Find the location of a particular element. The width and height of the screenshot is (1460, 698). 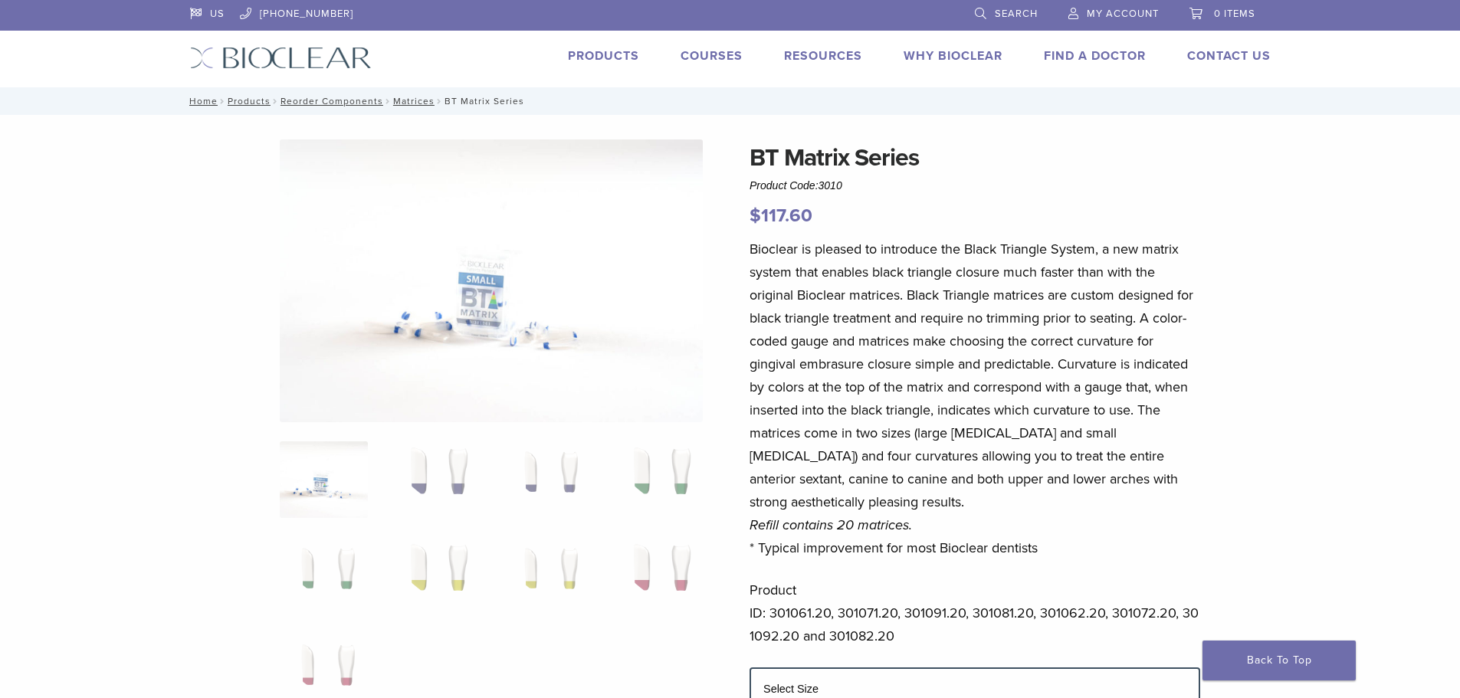

a: Home is located at coordinates (201, 101).